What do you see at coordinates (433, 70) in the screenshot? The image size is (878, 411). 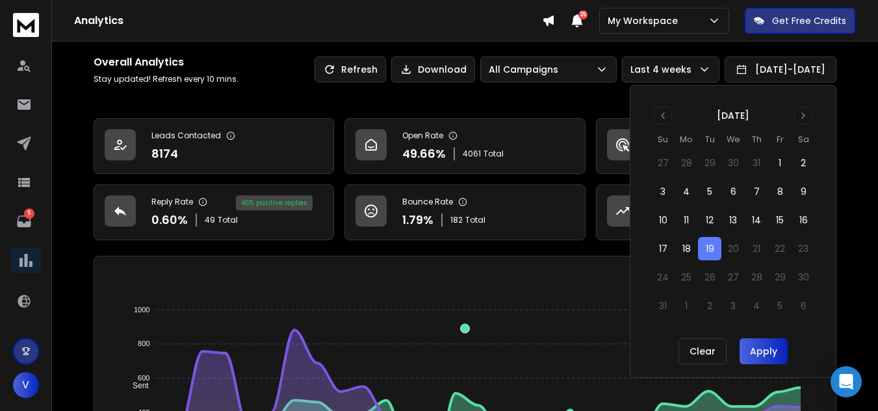 I see `button: Download` at bounding box center [433, 70].